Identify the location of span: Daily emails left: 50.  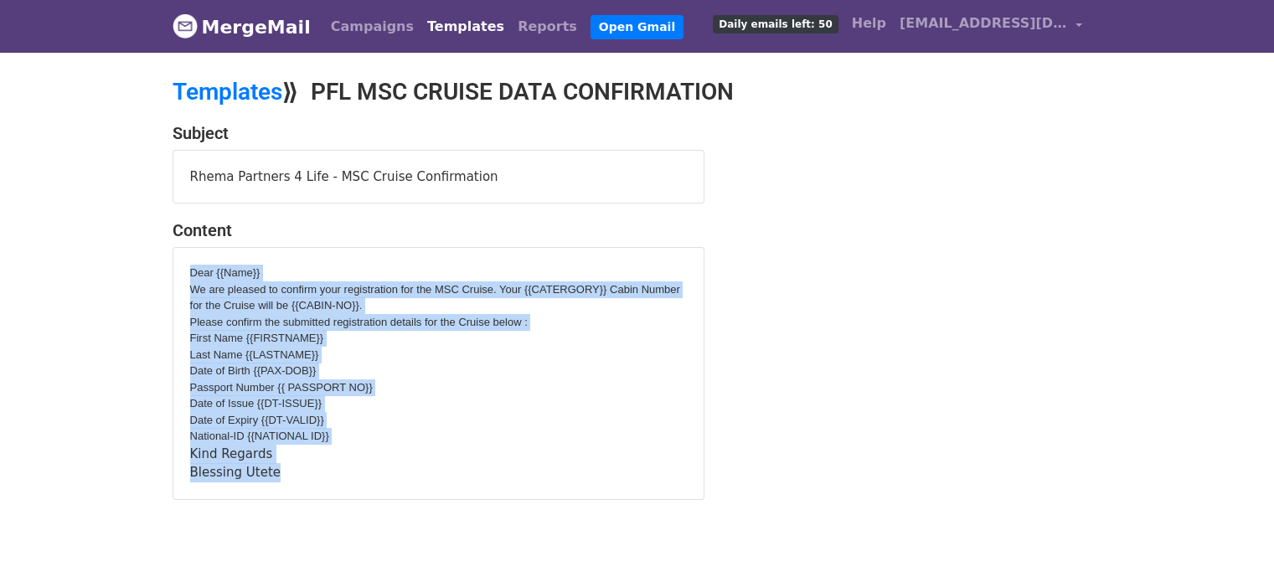
(775, 24).